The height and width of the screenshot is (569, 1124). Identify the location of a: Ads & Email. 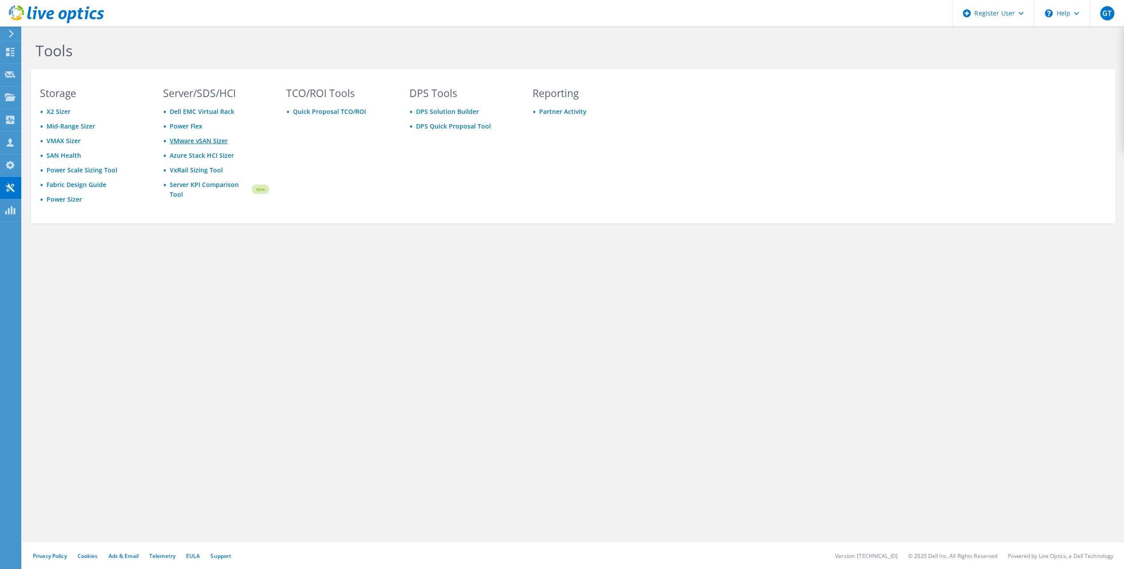
(124, 556).